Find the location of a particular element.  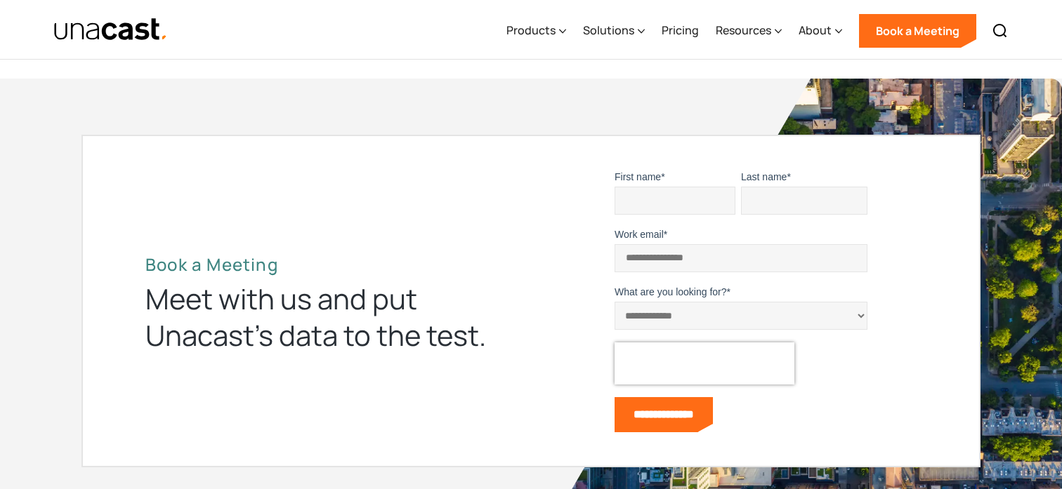

div: Meet with us and put Unacast’s data to the test. is located at coordinates (328, 317).